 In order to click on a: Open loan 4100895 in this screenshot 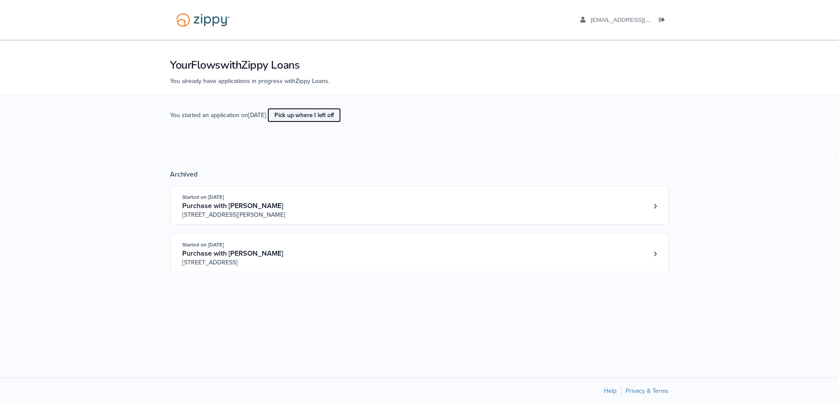, I will do `click(419, 253)`.